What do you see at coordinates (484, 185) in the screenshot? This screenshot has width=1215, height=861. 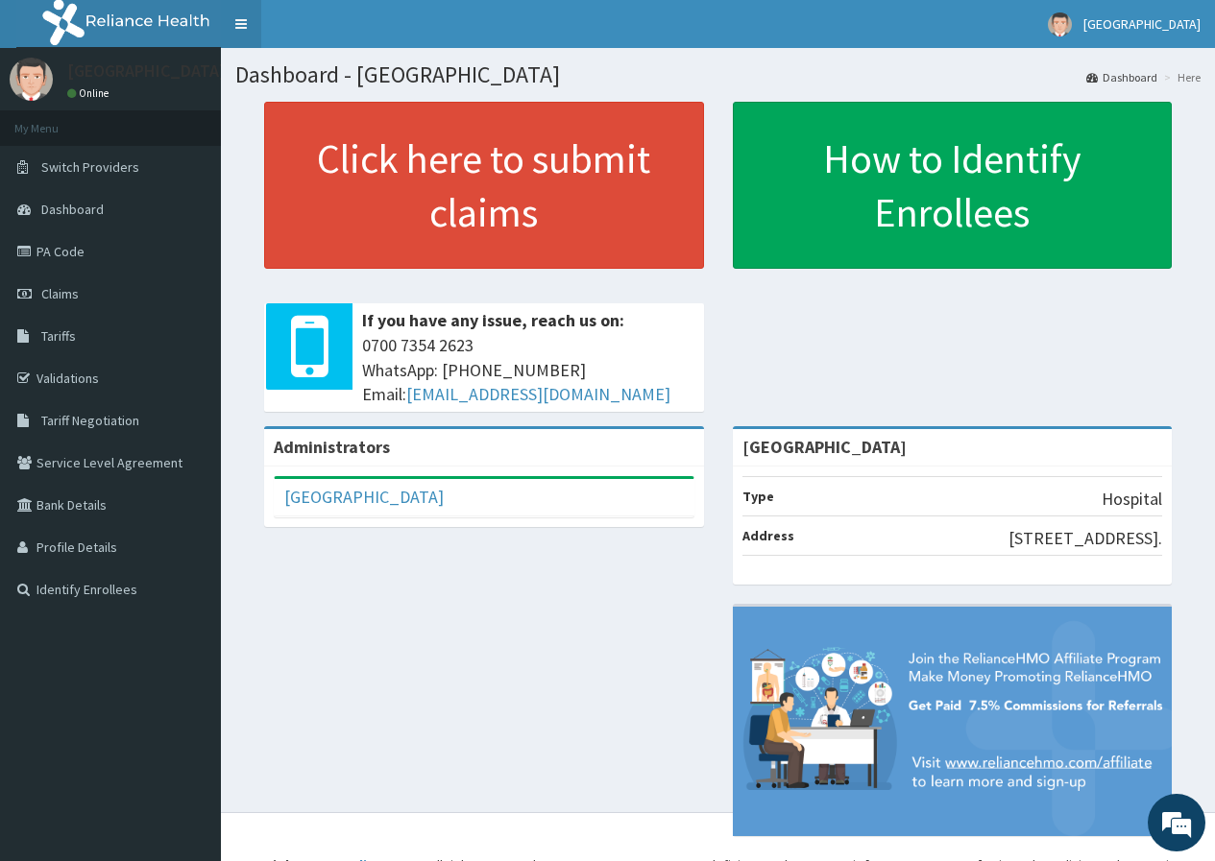 I see `a: Click here to submit claims` at bounding box center [484, 185].